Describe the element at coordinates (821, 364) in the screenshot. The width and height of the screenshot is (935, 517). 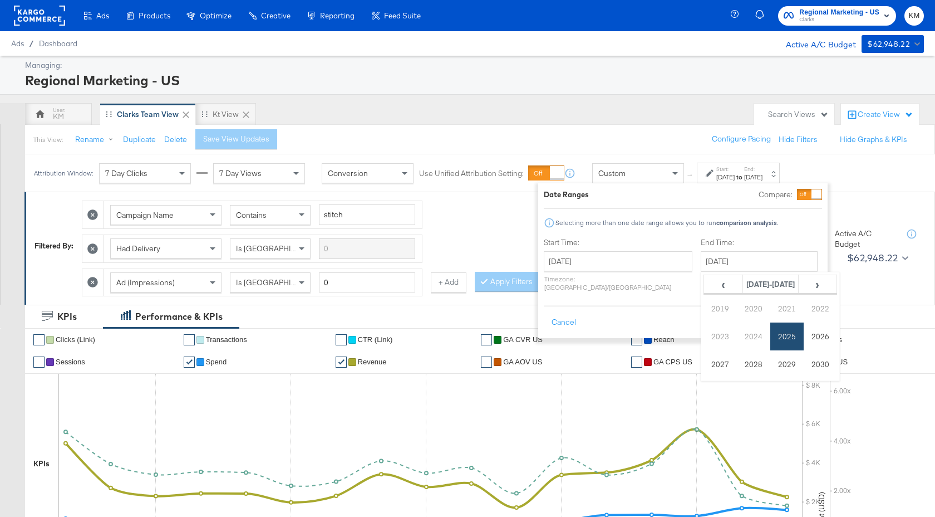
I see `td: 2030` at that location.